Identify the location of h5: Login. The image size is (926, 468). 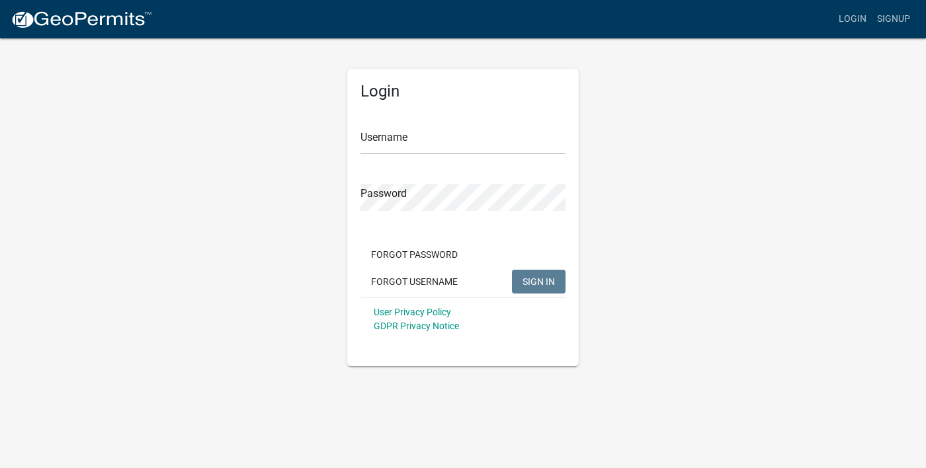
(463, 91).